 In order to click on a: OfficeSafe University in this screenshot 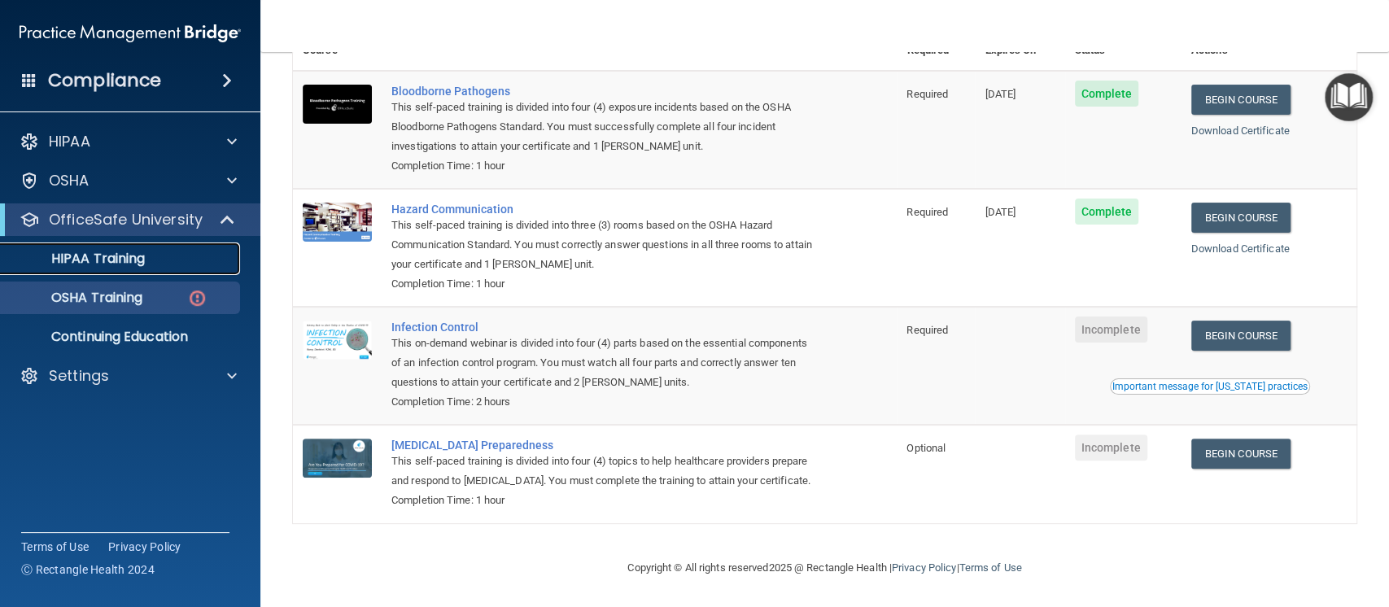, I will do `click(128, 220)`.